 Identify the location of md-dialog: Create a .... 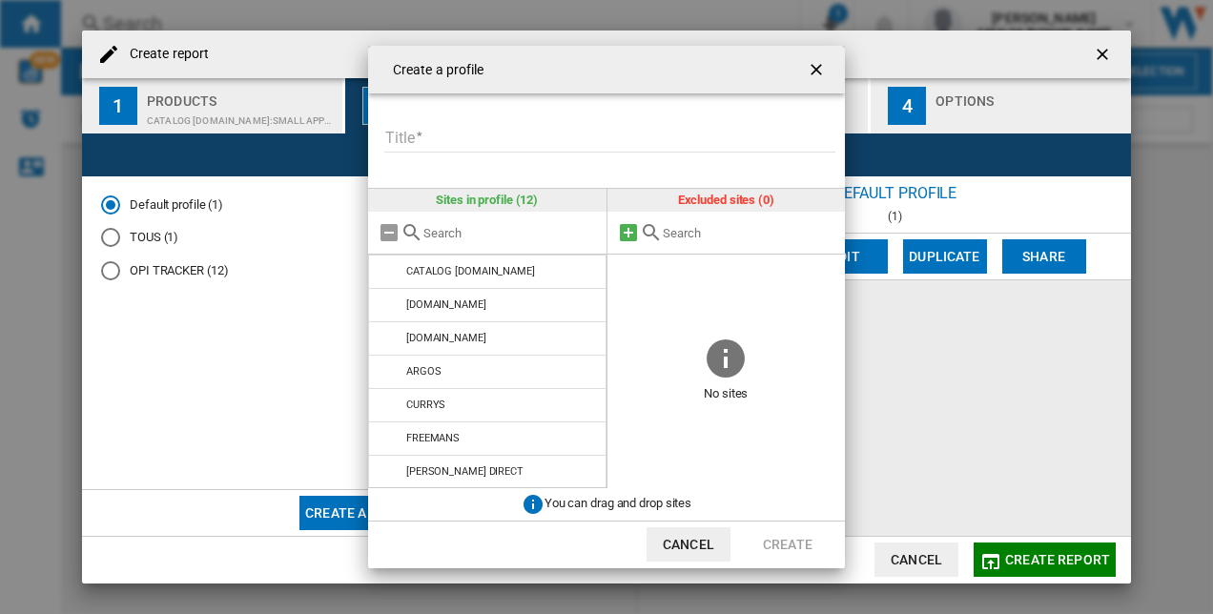
(607, 306).